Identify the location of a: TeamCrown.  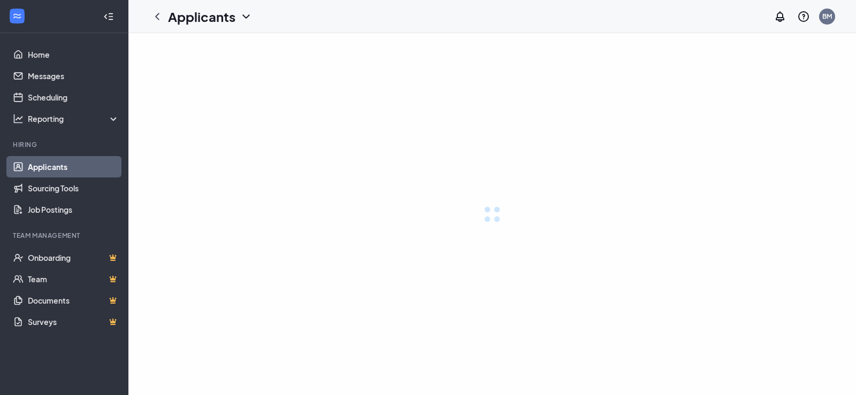
(73, 279).